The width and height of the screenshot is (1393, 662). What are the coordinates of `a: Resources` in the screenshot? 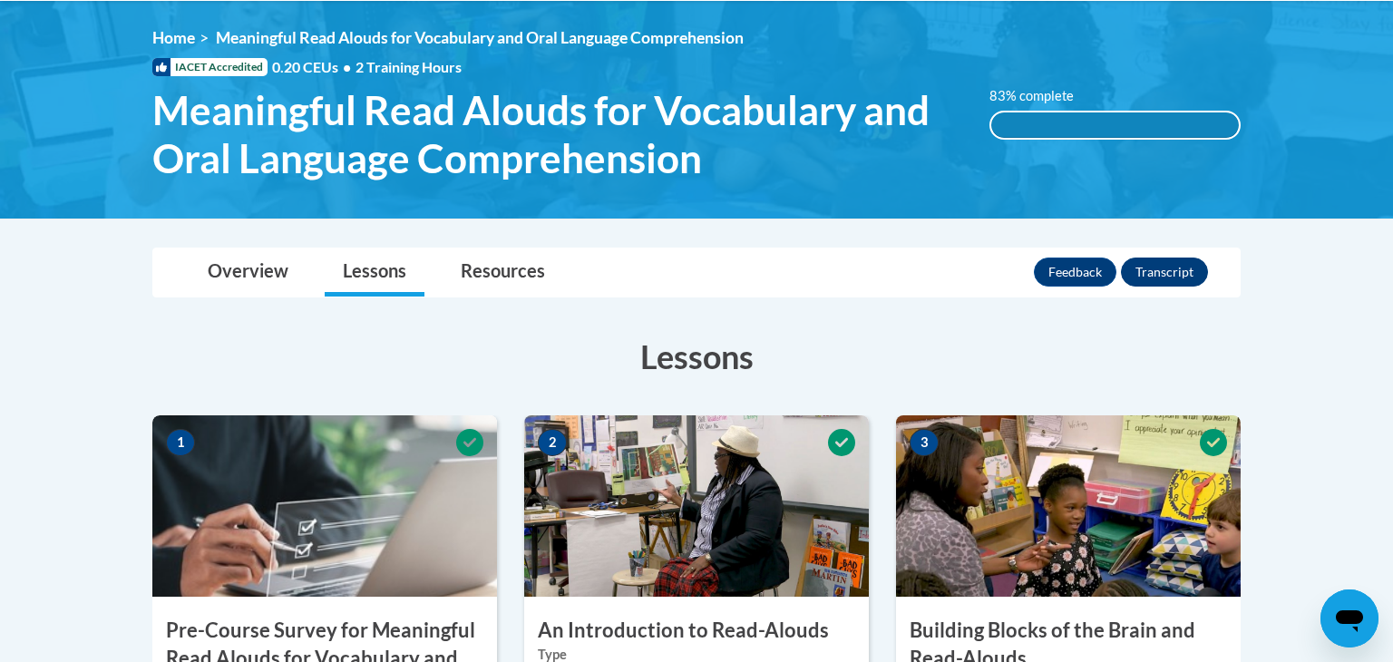 It's located at (502, 272).